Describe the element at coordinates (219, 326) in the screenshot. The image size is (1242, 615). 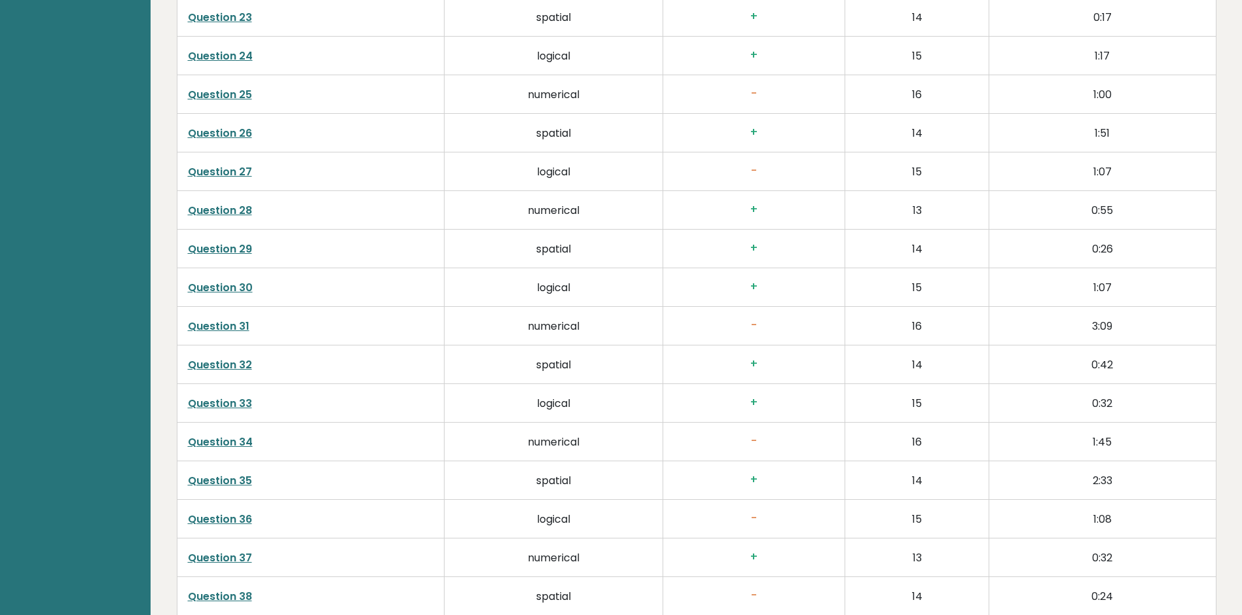
I see `a: Question 31` at that location.